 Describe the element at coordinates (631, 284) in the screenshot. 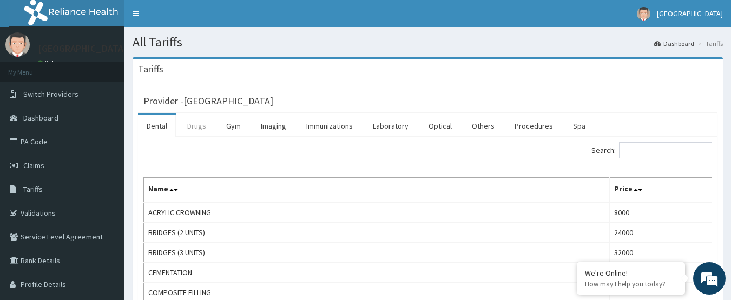

I see `p: How may I help you today?` at that location.